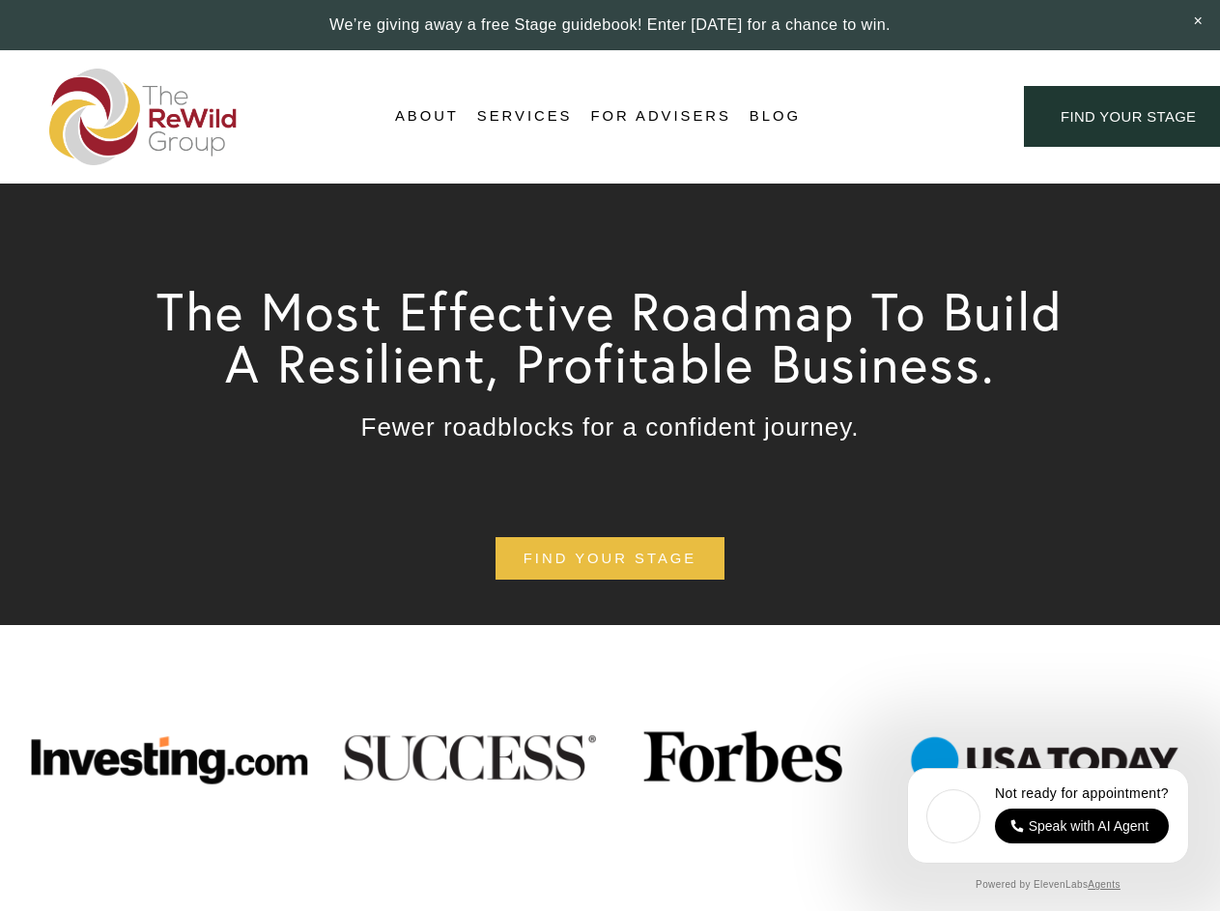 This screenshot has height=911, width=1220. Describe the element at coordinates (611, 427) in the screenshot. I see `span: Fewer roadblocks for a confident journey.` at that location.